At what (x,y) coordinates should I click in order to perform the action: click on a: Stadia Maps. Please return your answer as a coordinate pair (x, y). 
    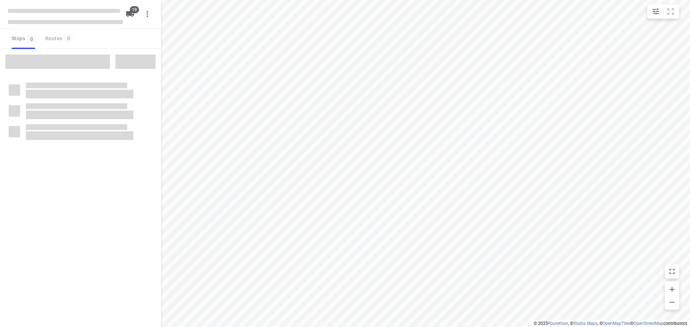
    Looking at the image, I should click on (585, 324).